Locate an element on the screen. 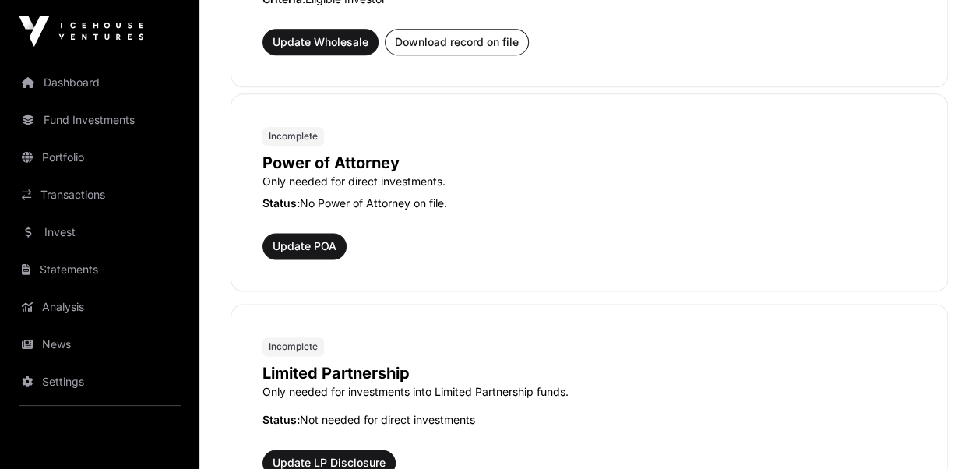  span: Update POA is located at coordinates (304, 246).